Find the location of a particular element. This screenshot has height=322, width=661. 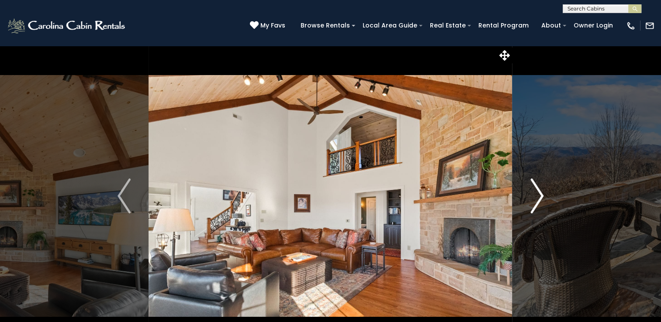

a: Local Area Guide is located at coordinates (390, 25).